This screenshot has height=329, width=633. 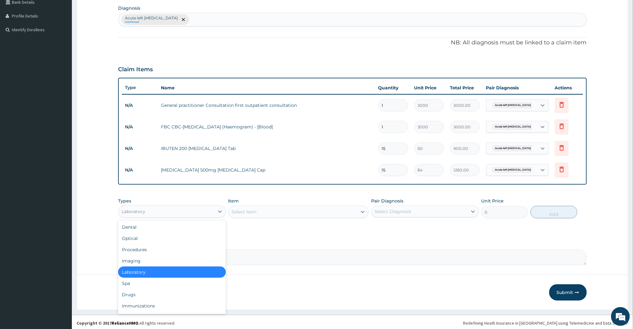 I want to click on th: Type, so click(x=140, y=87).